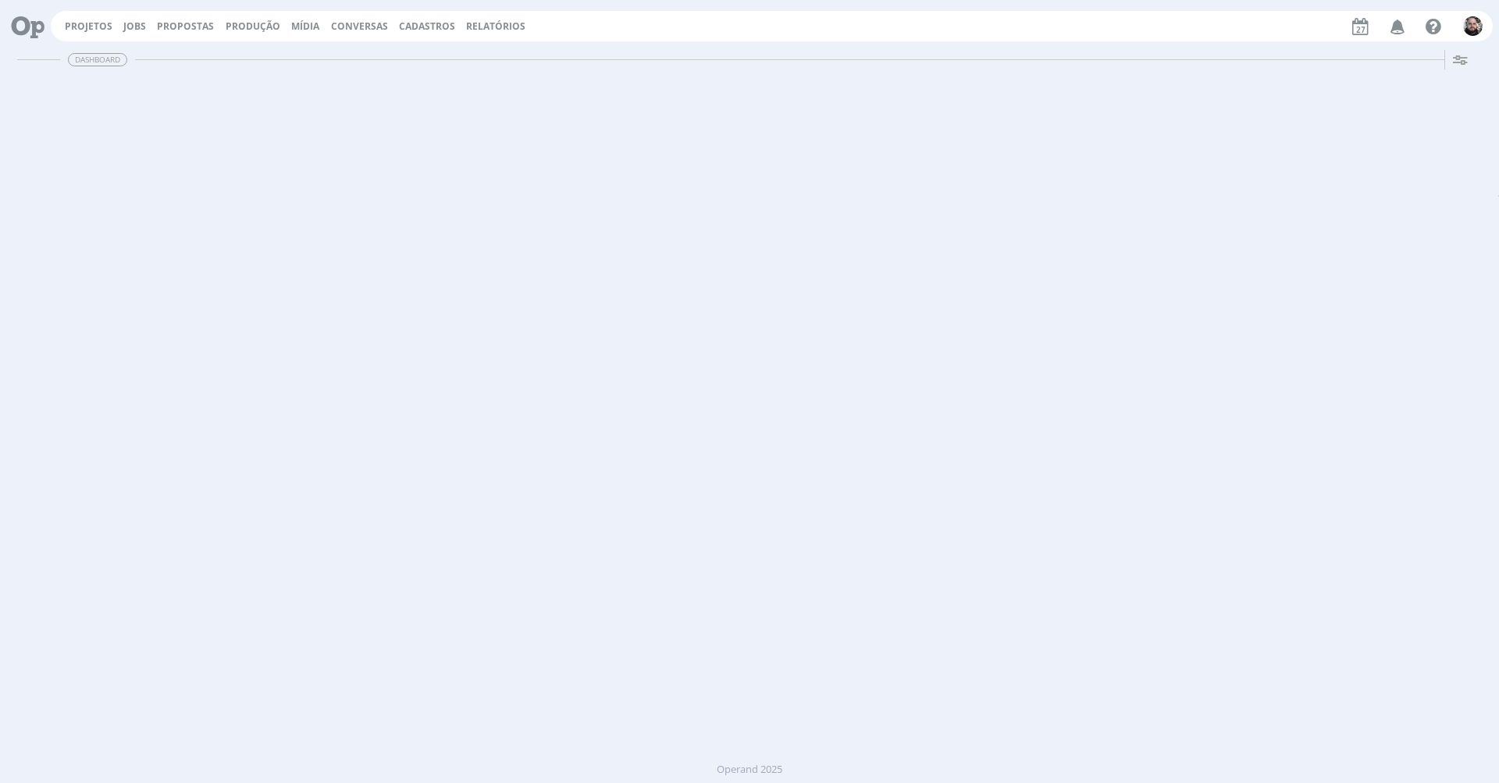 This screenshot has height=783, width=1499. What do you see at coordinates (1472, 26) in the screenshot?
I see `button: G` at bounding box center [1472, 26].